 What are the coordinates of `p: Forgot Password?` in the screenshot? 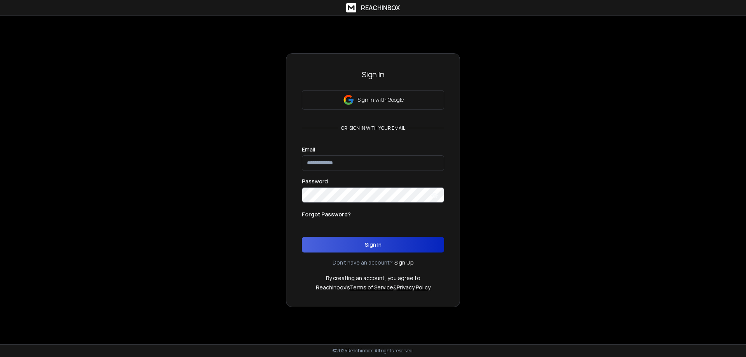 It's located at (326, 215).